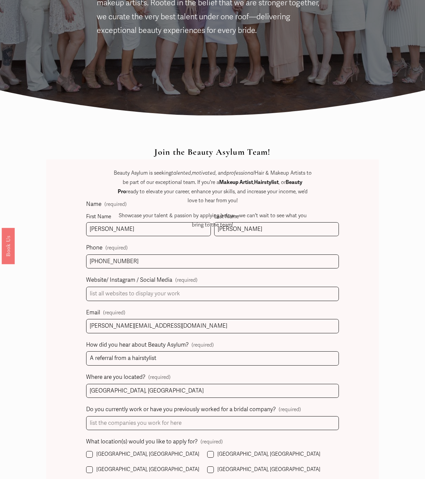  Describe the element at coordinates (241, 173) in the screenshot. I see `em: professional` at that location.